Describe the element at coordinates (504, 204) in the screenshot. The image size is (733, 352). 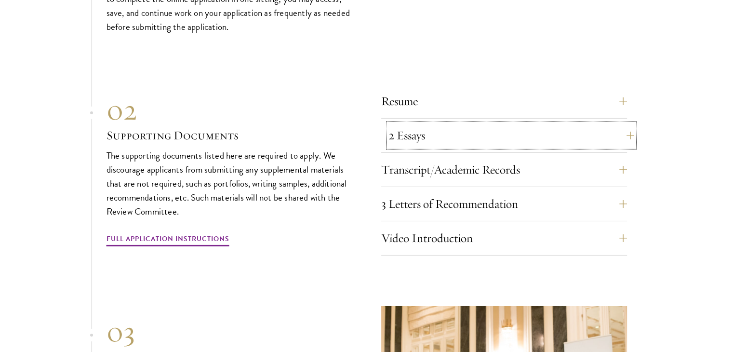
I see `button: 3 Letters of Recommendation` at that location.